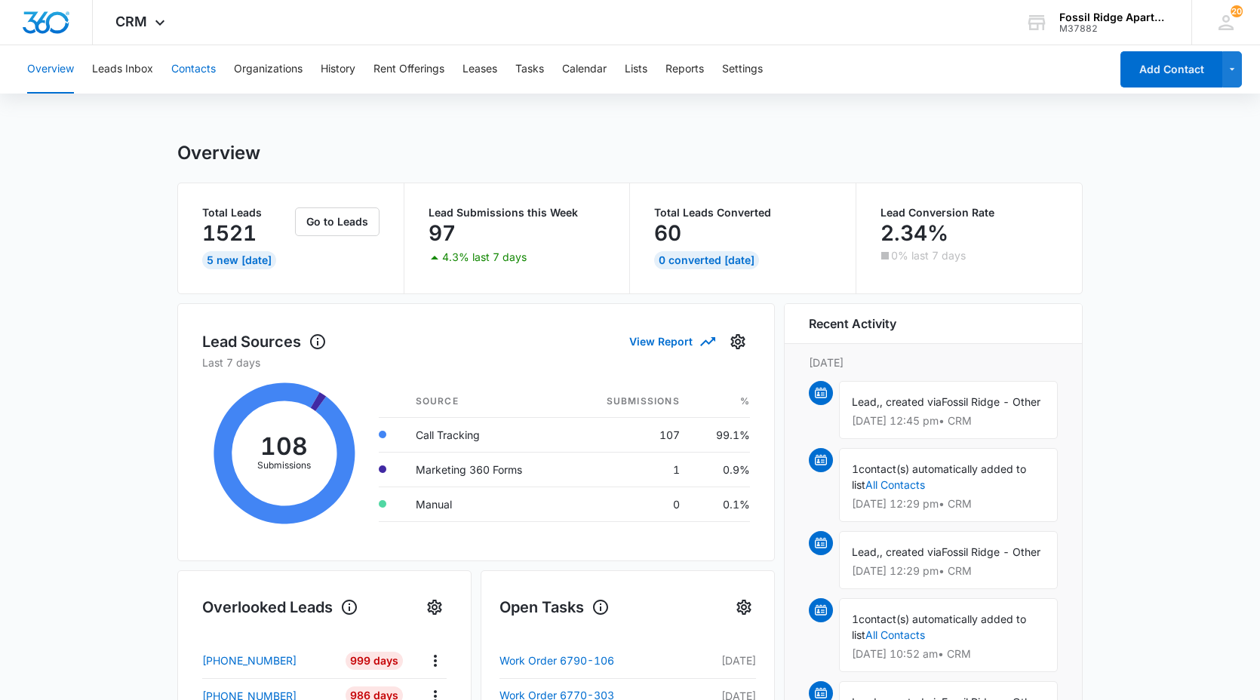  What do you see at coordinates (1115, 17) in the screenshot?
I see `div: account name` at bounding box center [1115, 17].